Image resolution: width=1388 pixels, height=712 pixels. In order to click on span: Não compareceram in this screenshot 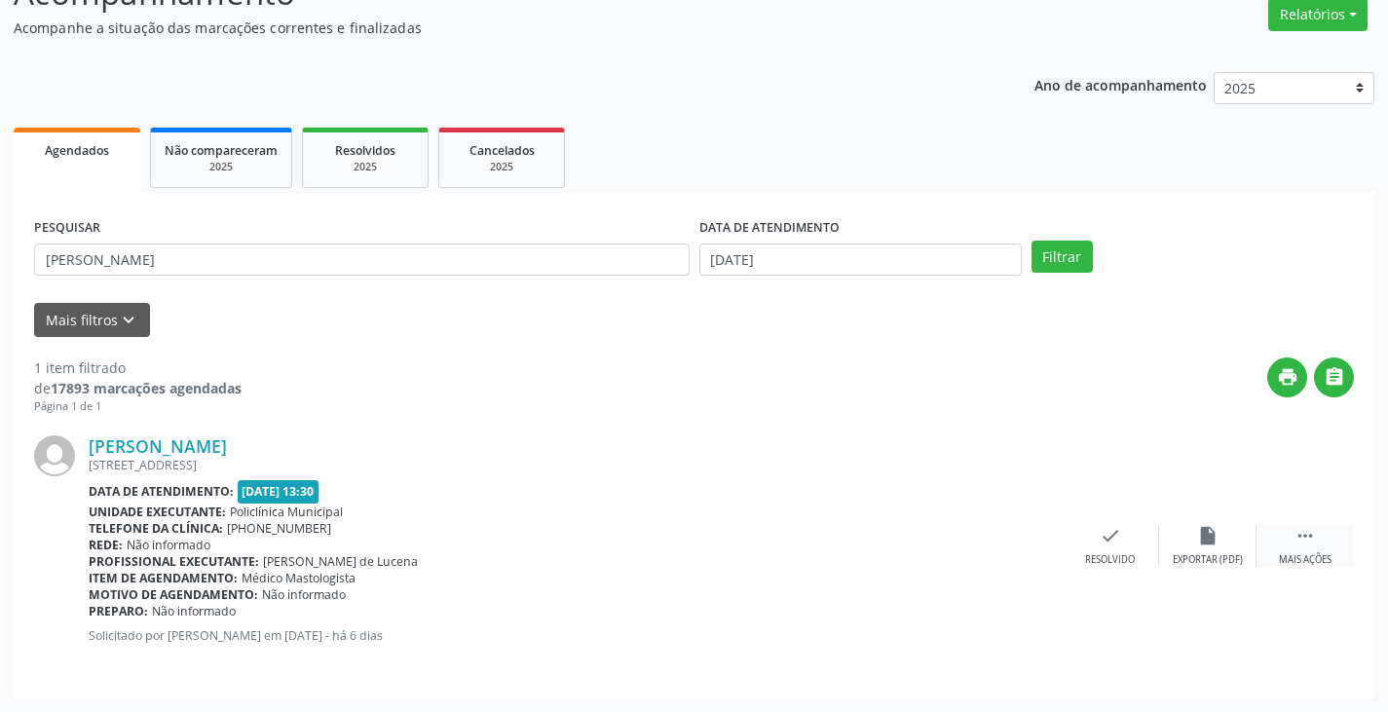, I will do `click(221, 150)`.